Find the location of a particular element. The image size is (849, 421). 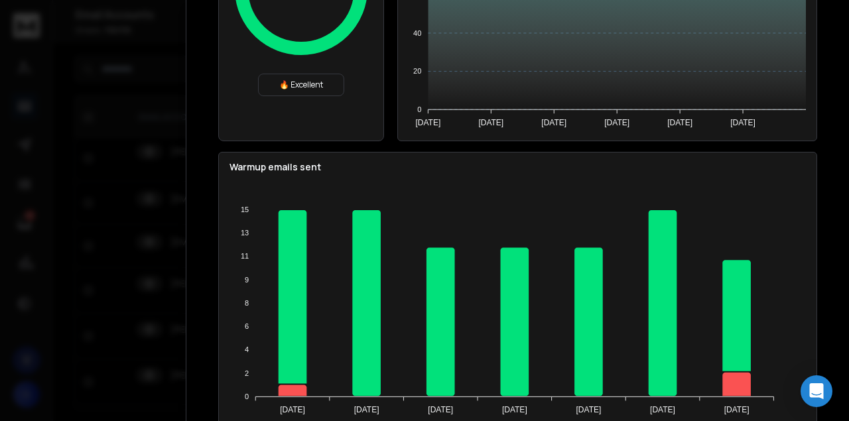

tspan: 2 is located at coordinates (247, 374).